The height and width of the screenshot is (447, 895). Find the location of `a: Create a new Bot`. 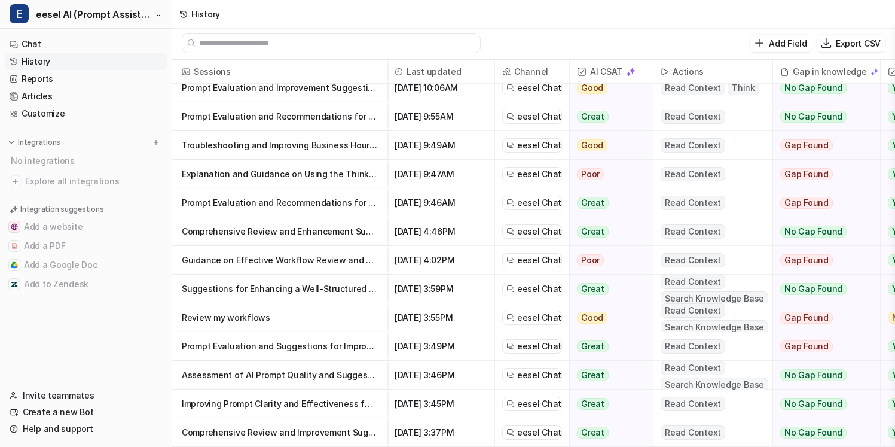

a: Create a new Bot is located at coordinates (86, 412).